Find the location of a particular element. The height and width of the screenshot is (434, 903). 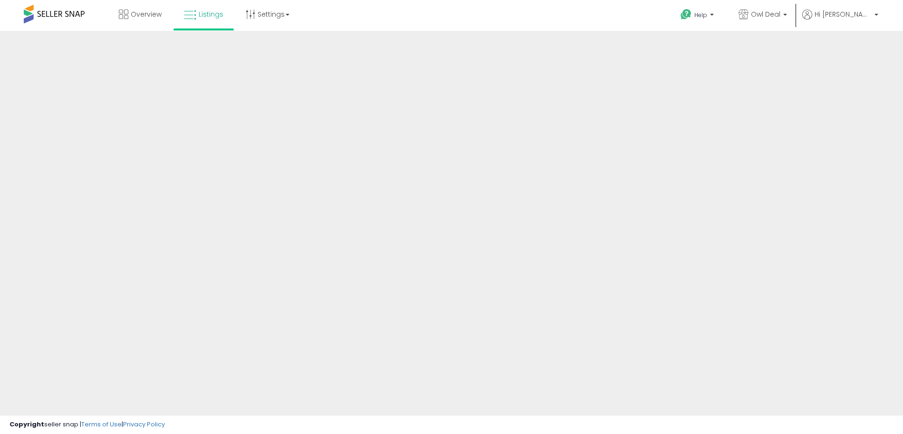

strong: Copyright is located at coordinates (27, 424).